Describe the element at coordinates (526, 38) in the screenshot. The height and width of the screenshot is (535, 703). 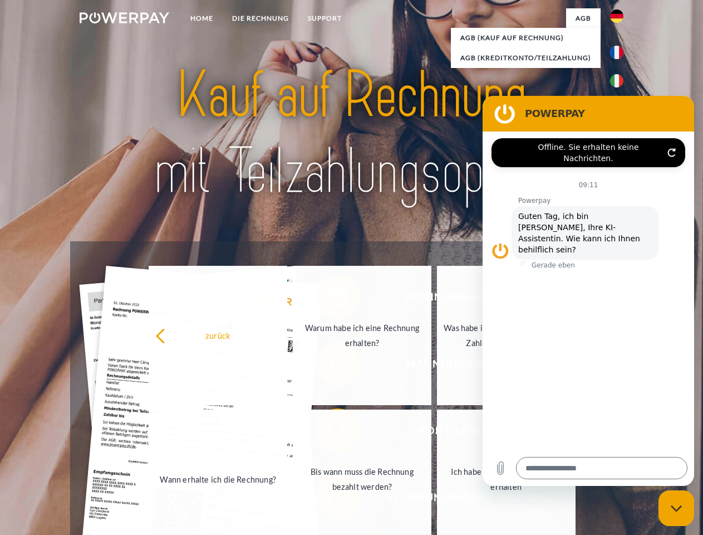
I see `a: AGB (Kauf auf Rechnung)` at that location.